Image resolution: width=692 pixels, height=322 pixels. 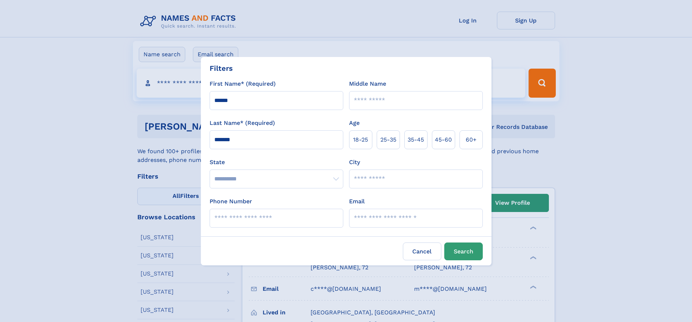 What do you see at coordinates (388, 140) in the screenshot?
I see `span: 25‑35` at bounding box center [388, 140].